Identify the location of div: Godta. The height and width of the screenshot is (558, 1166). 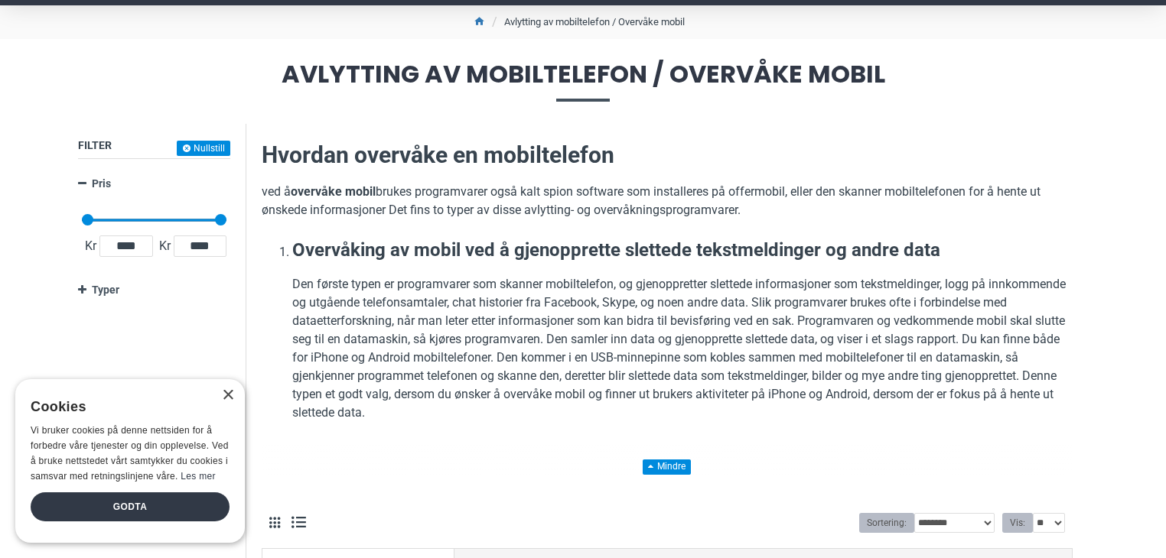
(130, 507).